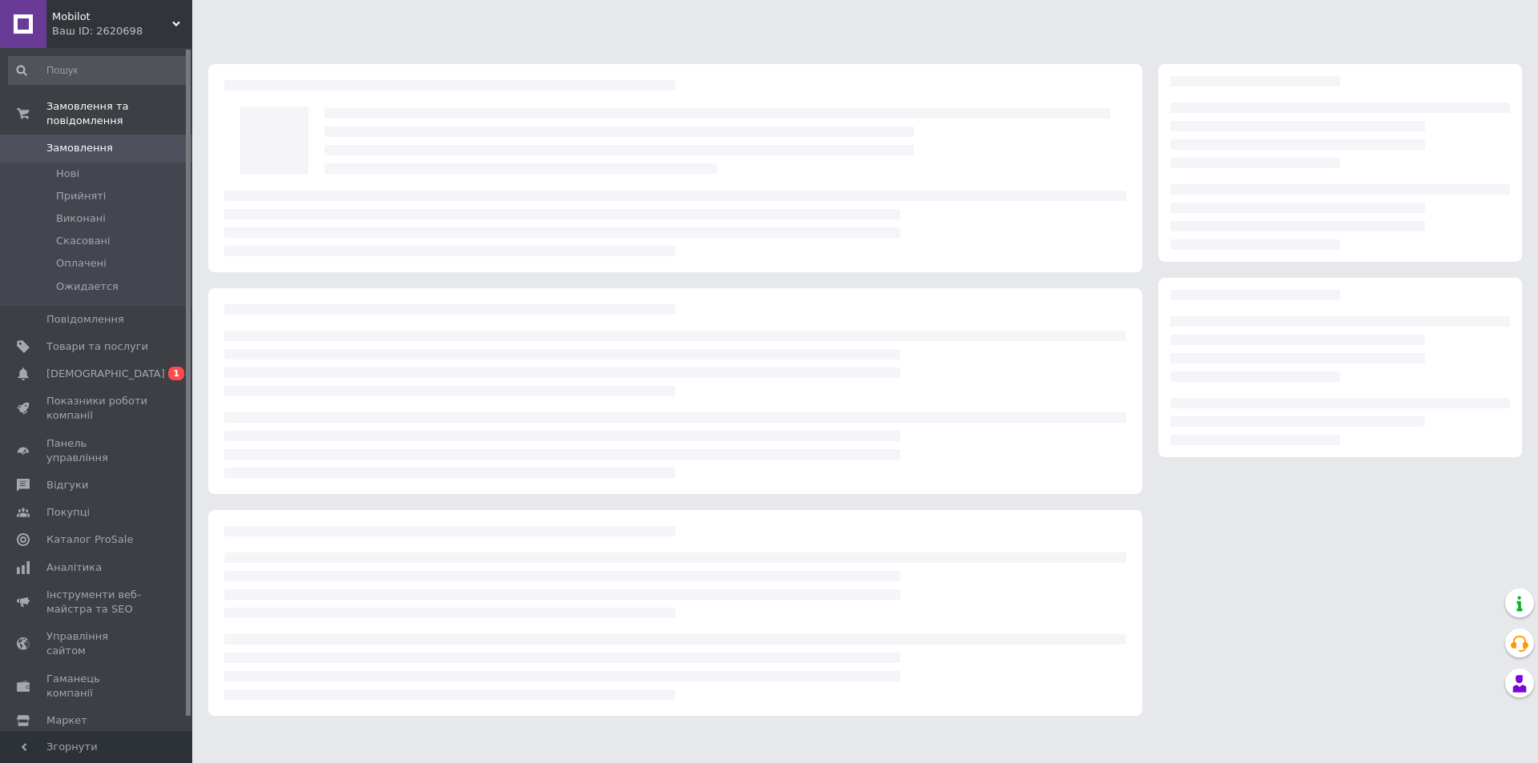 This screenshot has height=763, width=1538. Describe the element at coordinates (112, 17) in the screenshot. I see `span: Mobilot` at that location.